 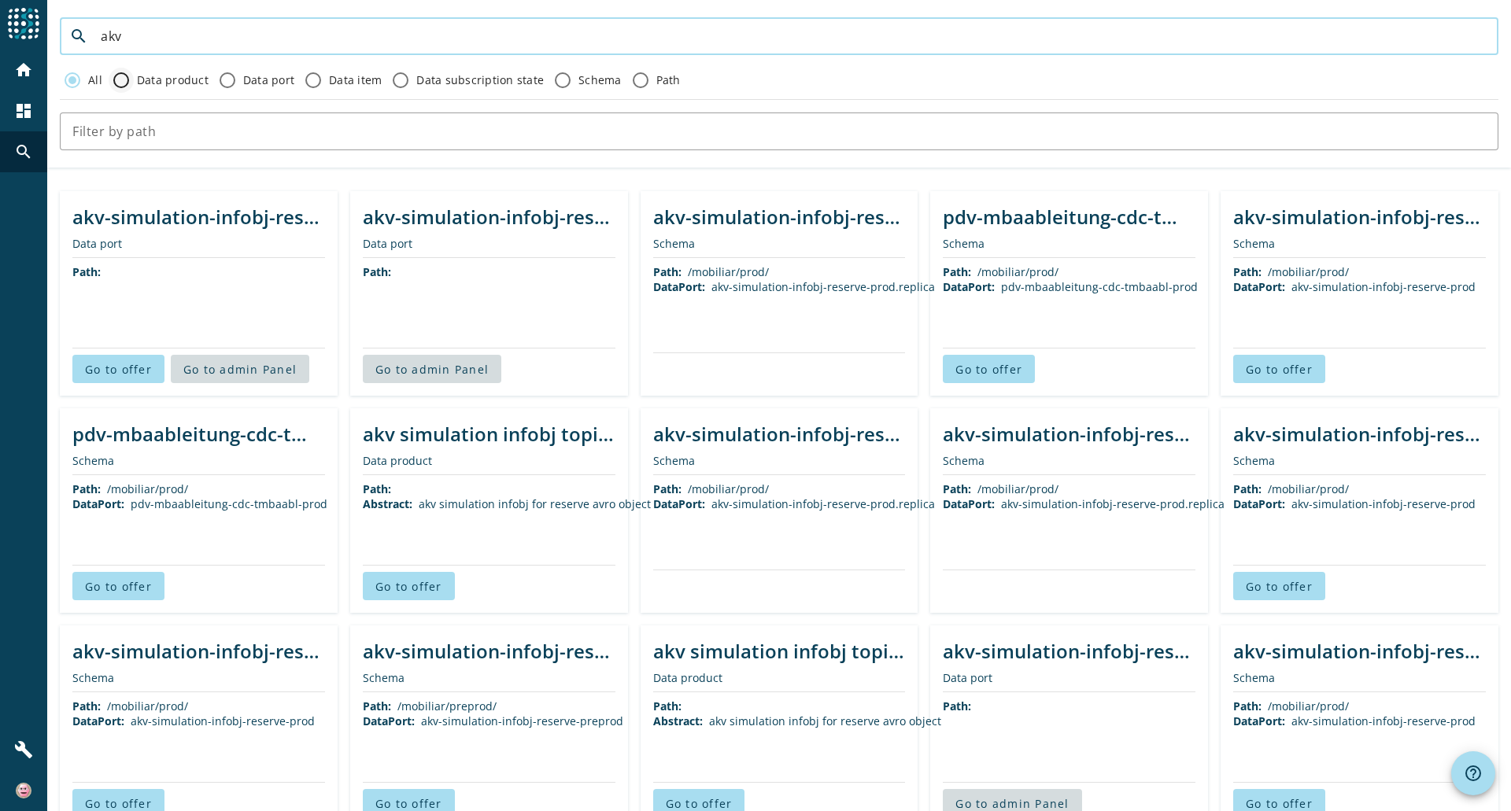 I want to click on label: Data product, so click(x=171, y=80).